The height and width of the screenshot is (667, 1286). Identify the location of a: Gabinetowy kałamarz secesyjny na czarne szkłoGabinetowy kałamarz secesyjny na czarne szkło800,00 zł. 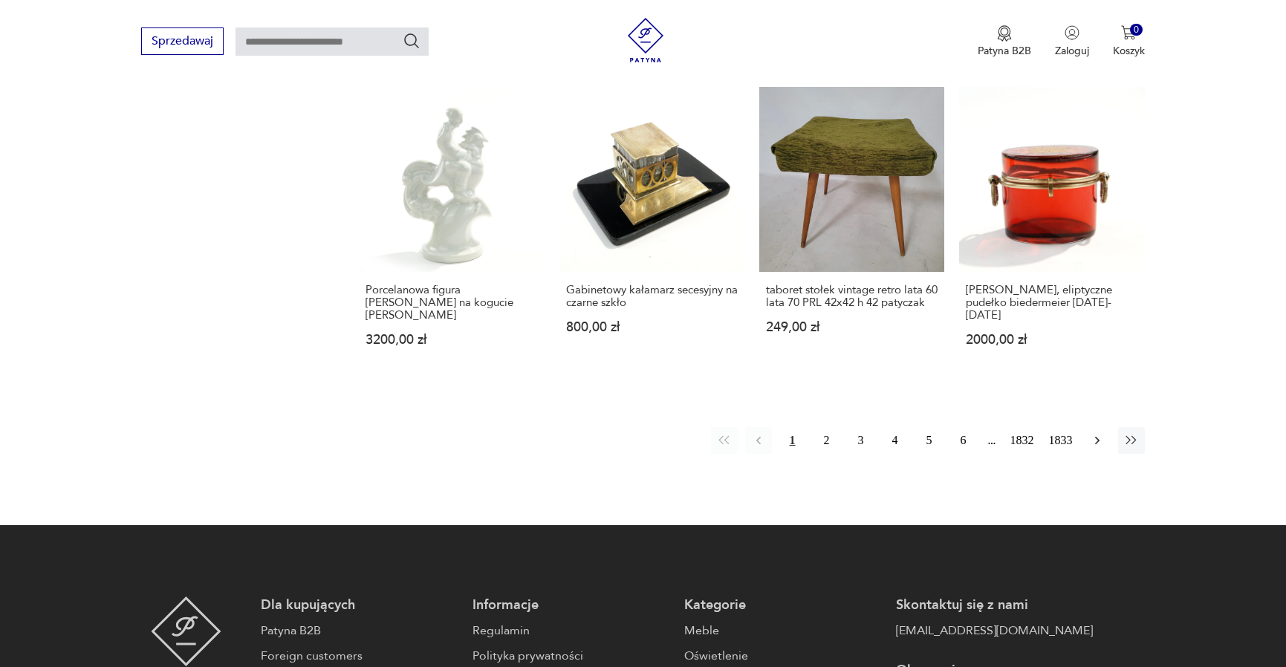
(651, 231).